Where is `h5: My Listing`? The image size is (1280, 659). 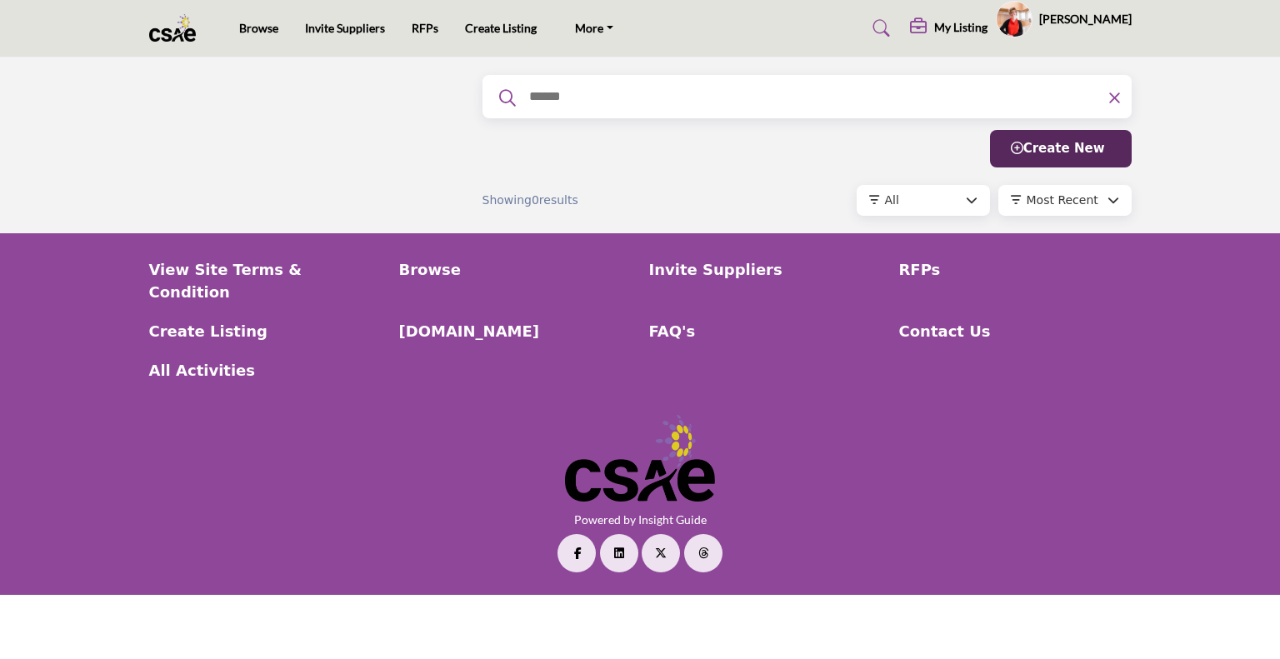 h5: My Listing is located at coordinates (961, 28).